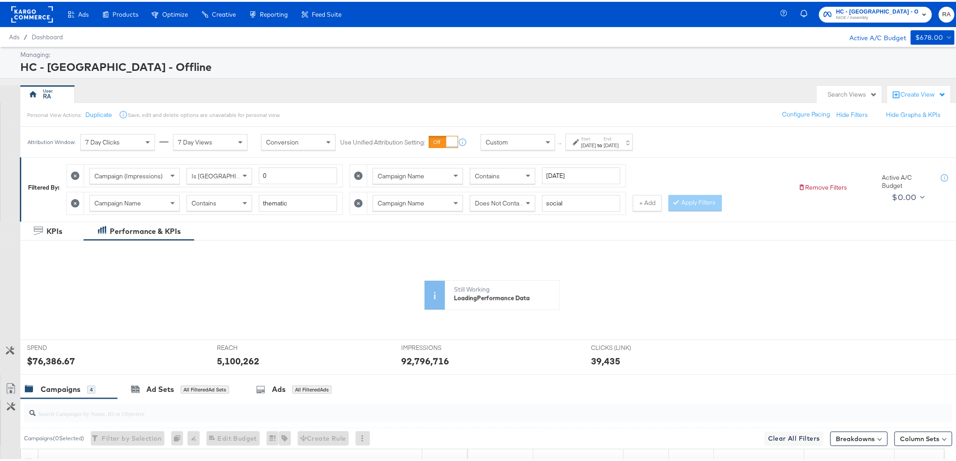 This screenshot has width=956, height=461. I want to click on div: 0, so click(179, 437).